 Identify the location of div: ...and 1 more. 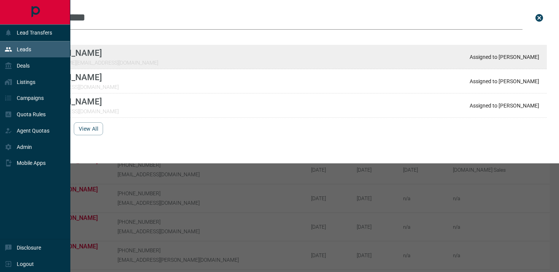
(288, 129).